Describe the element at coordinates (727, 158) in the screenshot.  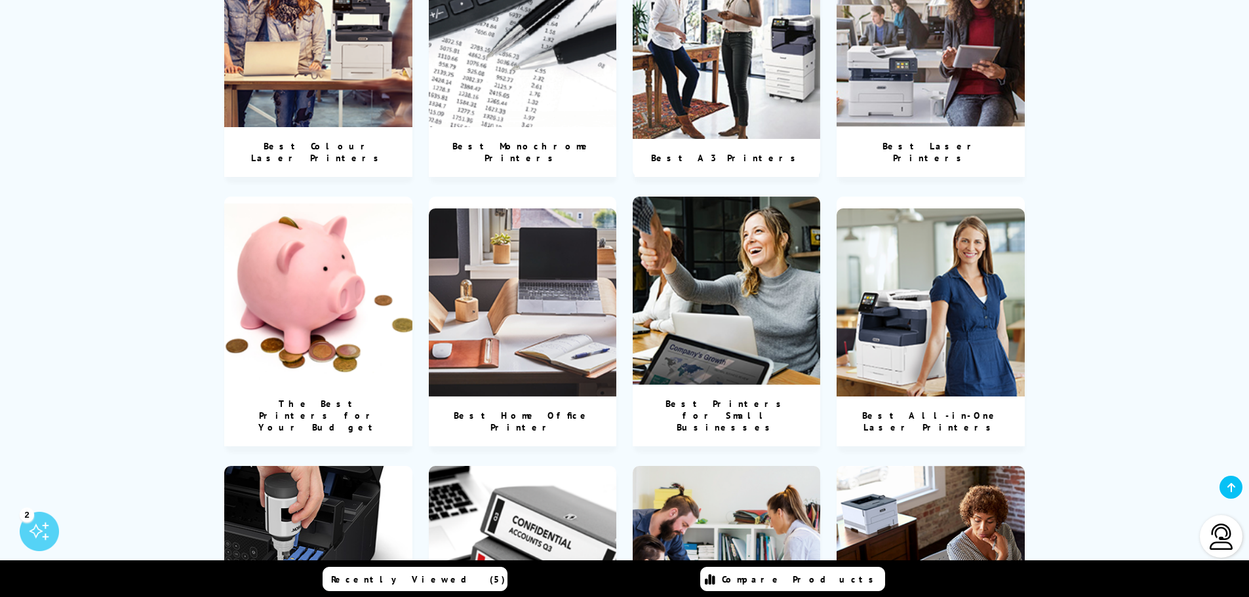
I see `div: Best A3 Printers` at that location.